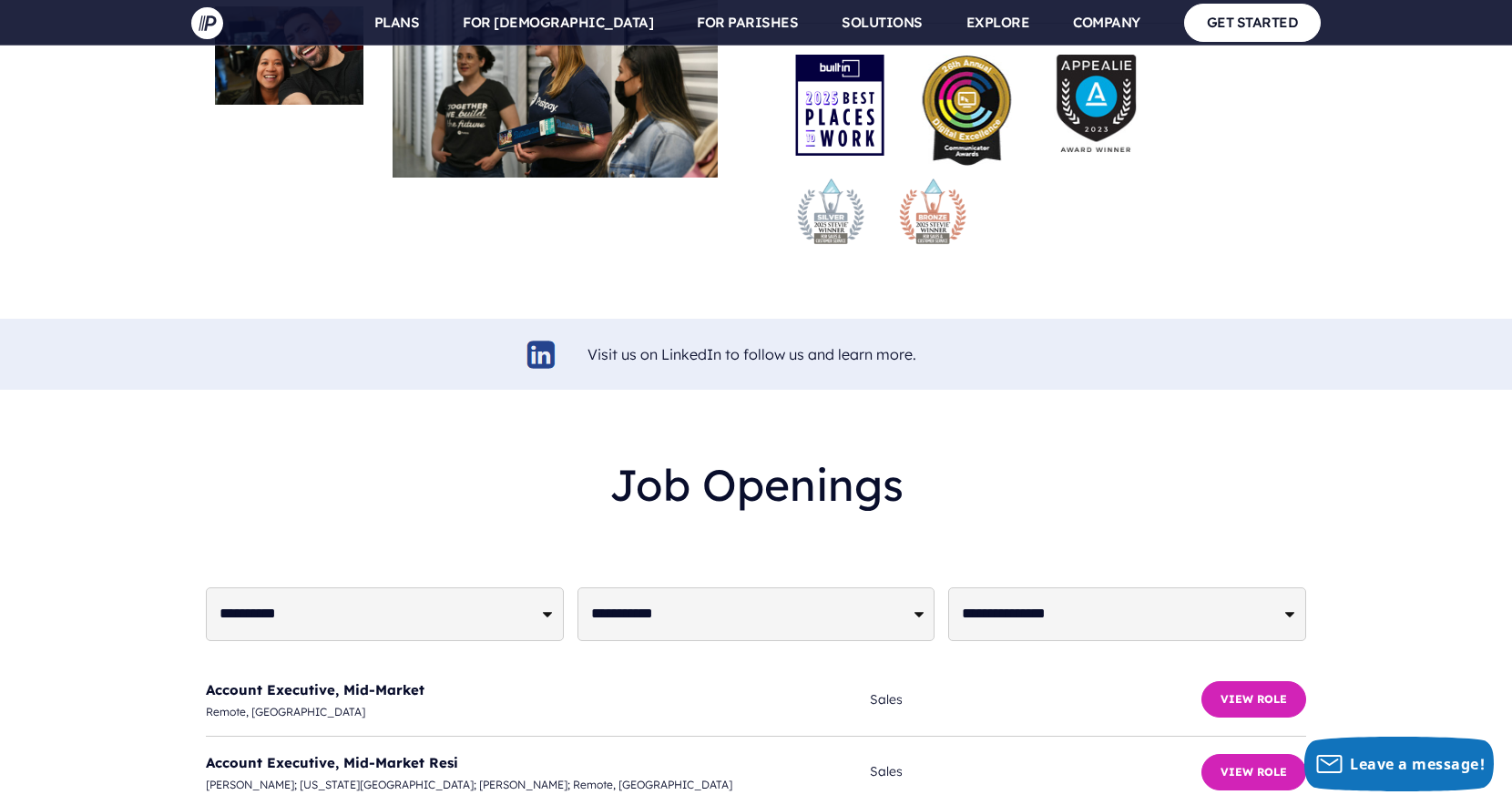 The image size is (1512, 805). I want to click on span: Leave a message!, so click(1417, 763).